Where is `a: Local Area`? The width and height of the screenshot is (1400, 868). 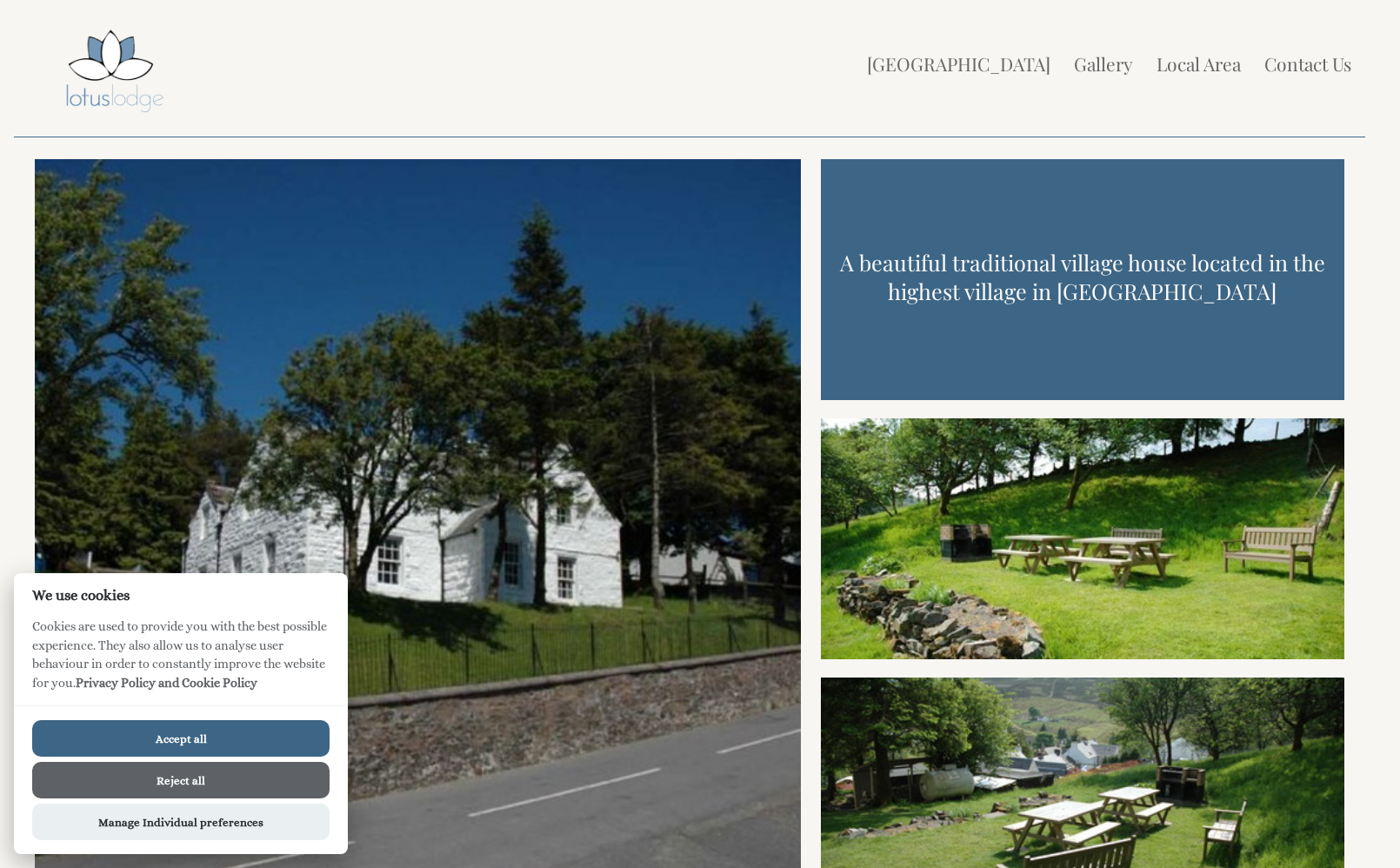 a: Local Area is located at coordinates (1198, 63).